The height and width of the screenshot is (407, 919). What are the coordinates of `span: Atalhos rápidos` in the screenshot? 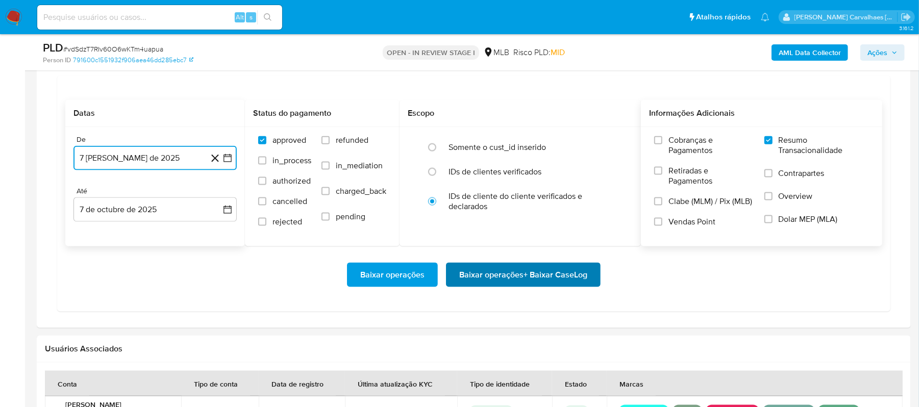 It's located at (723, 17).